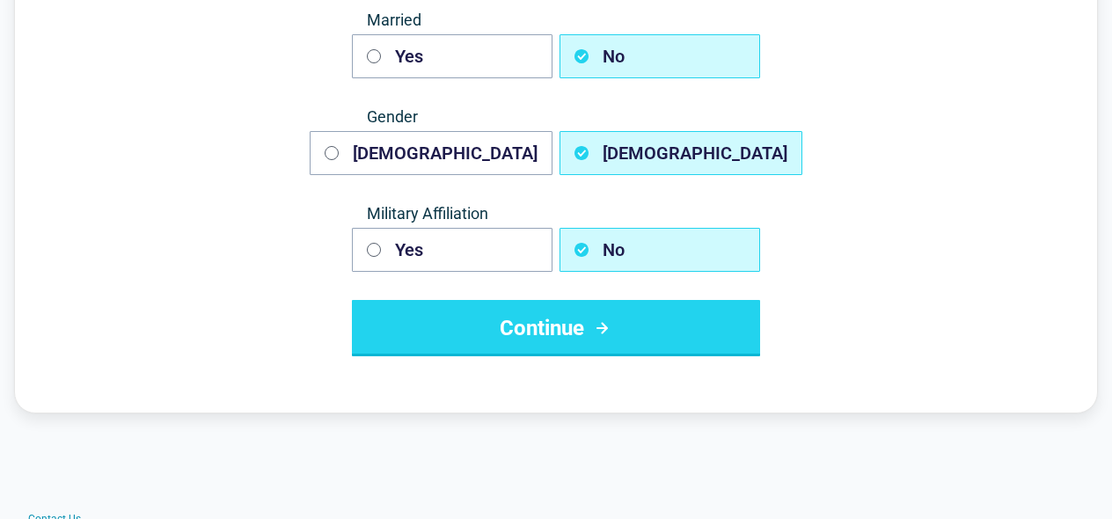 The image size is (1112, 519). What do you see at coordinates (556, 117) in the screenshot?
I see `span: Gender` at bounding box center [556, 117].